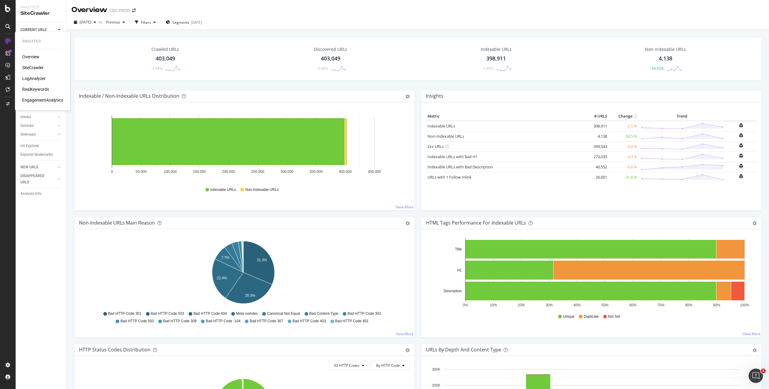 This screenshot has height=389, width=769. What do you see at coordinates (436, 385) in the screenshot?
I see `text: 200K` at bounding box center [436, 385].